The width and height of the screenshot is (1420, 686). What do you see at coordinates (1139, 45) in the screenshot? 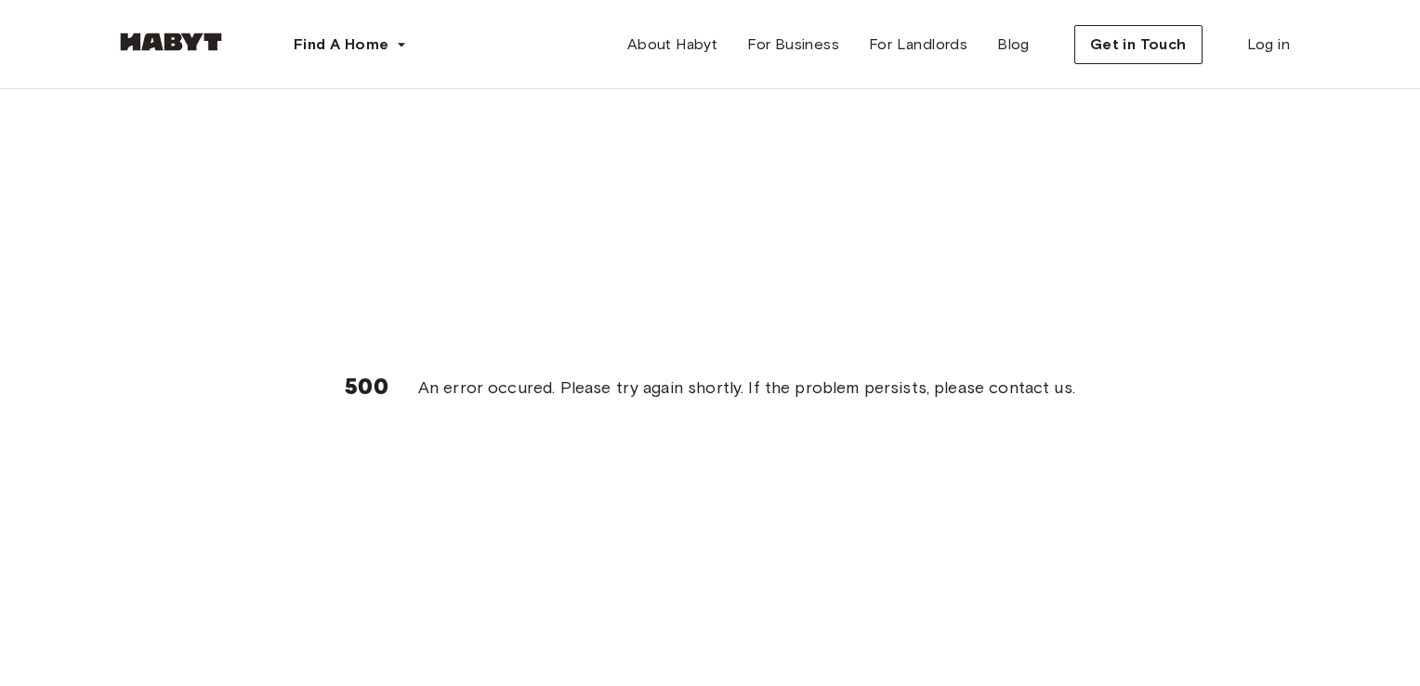
I see `span: Get in Touch` at bounding box center [1139, 45].